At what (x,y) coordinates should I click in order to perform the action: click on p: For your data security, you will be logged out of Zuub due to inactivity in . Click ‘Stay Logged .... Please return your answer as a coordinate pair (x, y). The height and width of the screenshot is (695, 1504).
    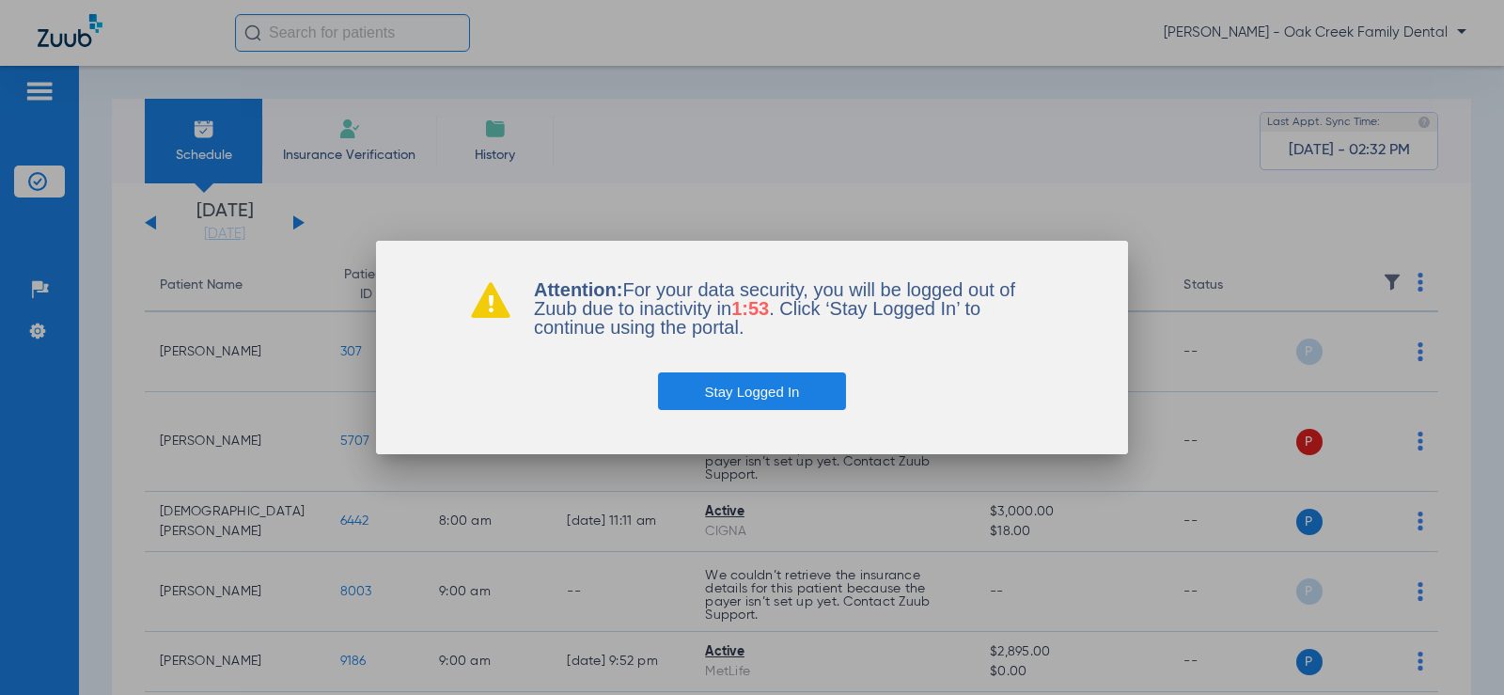
    Looking at the image, I should click on (784, 308).